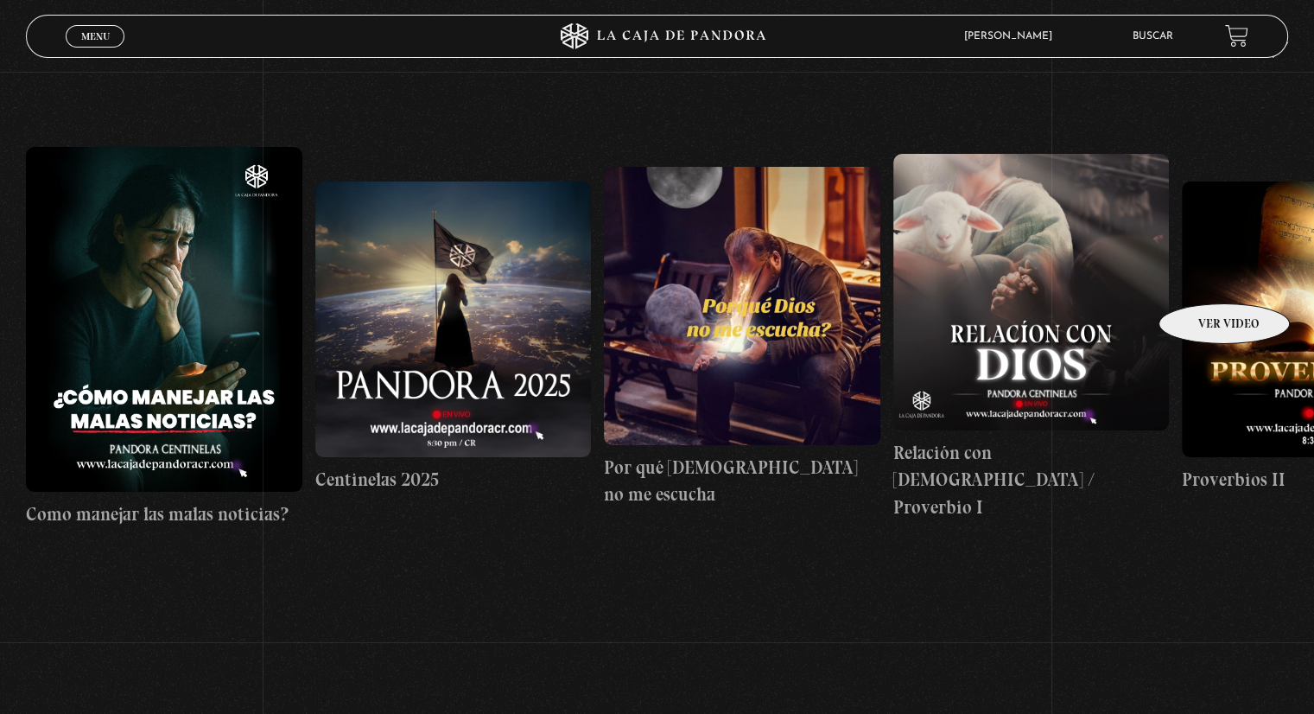  Describe the element at coordinates (453, 337) in the screenshot. I see `a: Centinelas 2025` at that location.